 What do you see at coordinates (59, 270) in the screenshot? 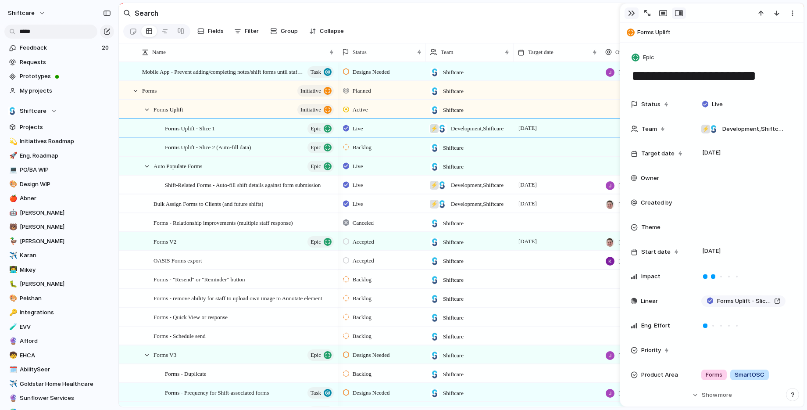
I see `div: 👨‍💻Mikey` at bounding box center [59, 270].